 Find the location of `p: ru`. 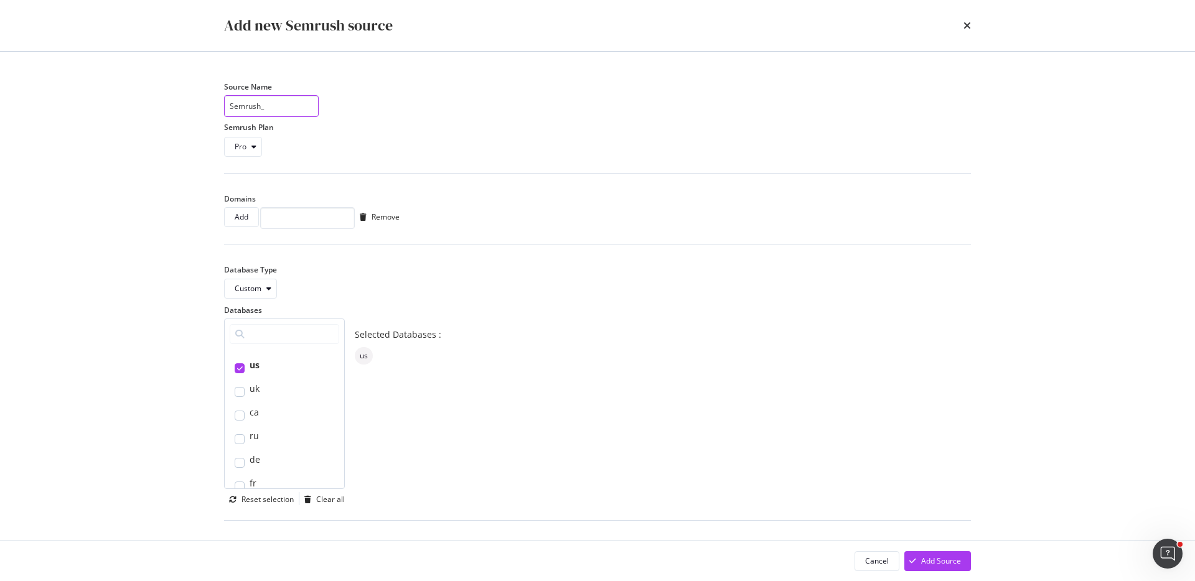

p: ru is located at coordinates (254, 436).